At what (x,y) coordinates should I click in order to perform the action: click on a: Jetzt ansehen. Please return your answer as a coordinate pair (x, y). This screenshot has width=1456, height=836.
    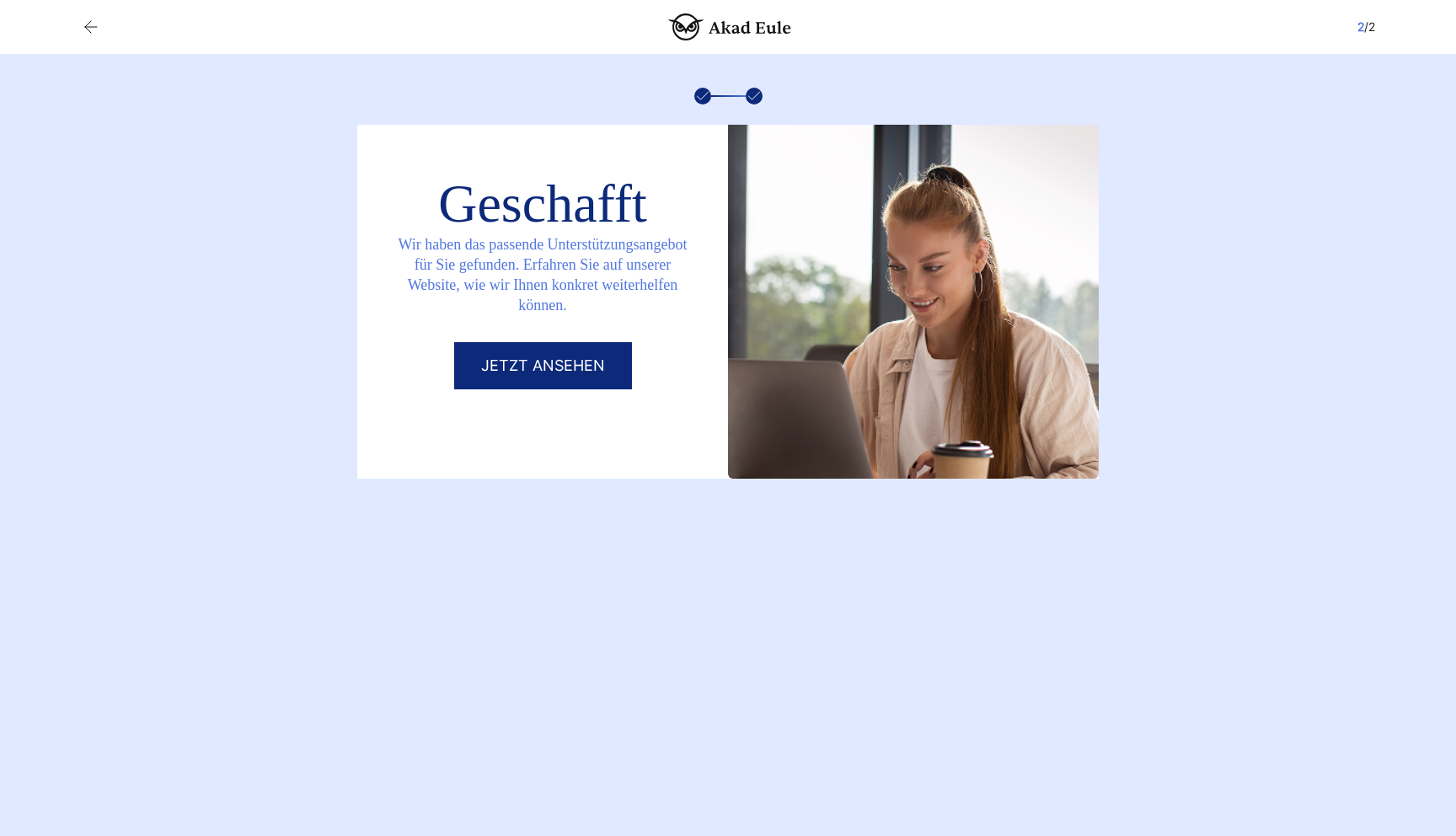
    Looking at the image, I should click on (543, 366).